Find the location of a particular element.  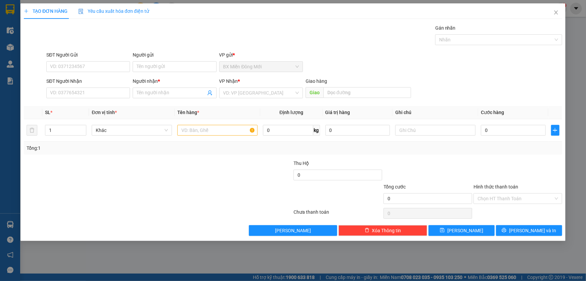

span: Khác is located at coordinates (132, 130).